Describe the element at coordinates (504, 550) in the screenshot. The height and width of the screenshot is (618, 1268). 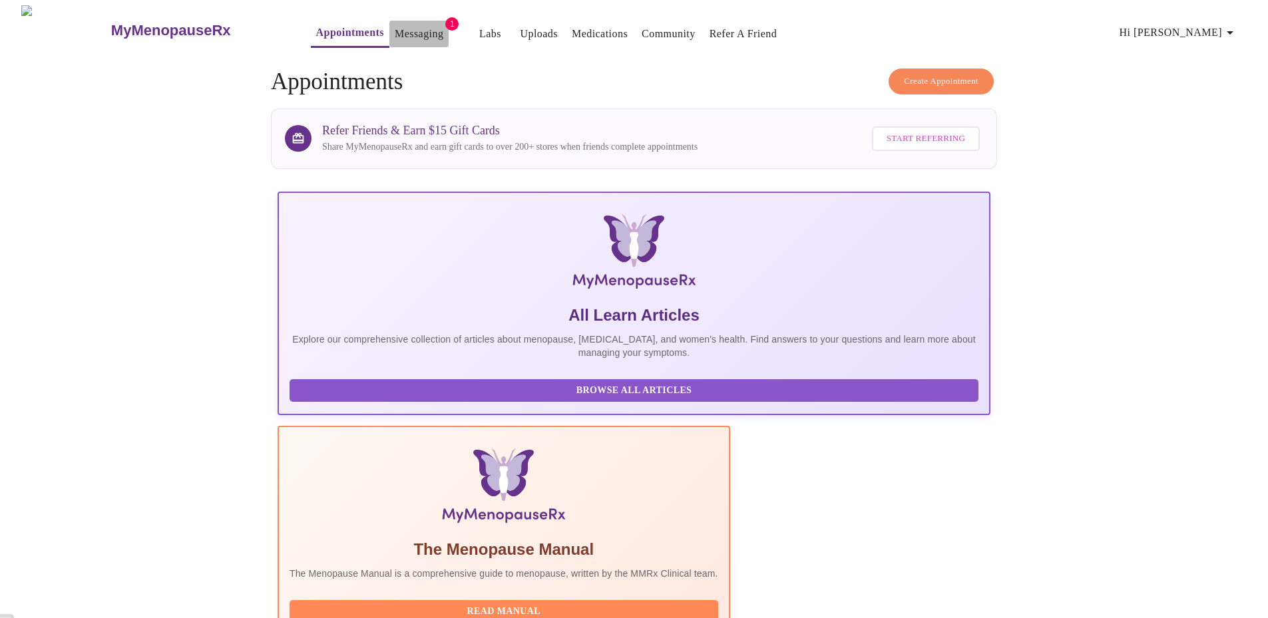
I see `h5: The Menopause Manual` at that location.